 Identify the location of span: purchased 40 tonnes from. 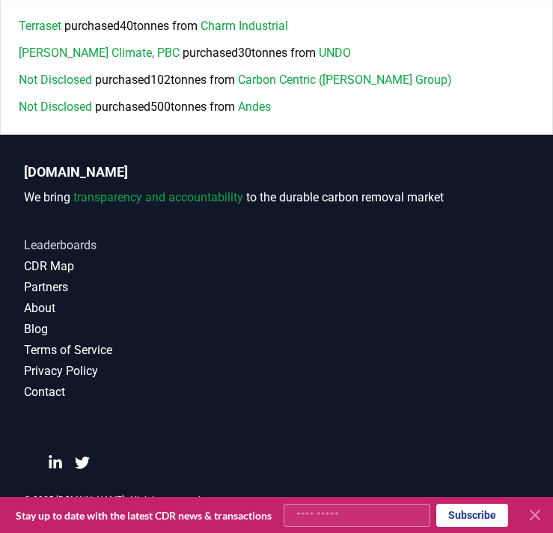
(154, 26).